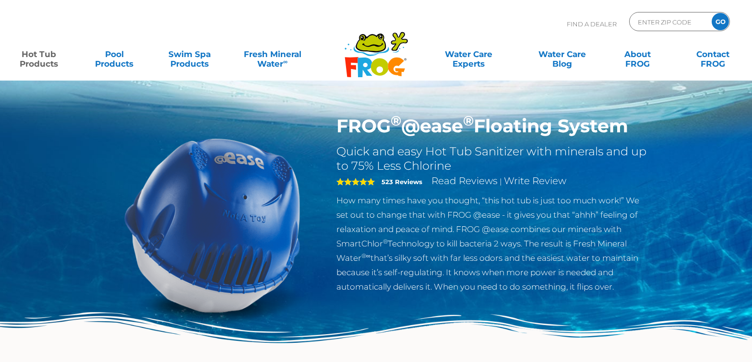  Describe the element at coordinates (493, 244) in the screenshot. I see `p: How many times have you thought, “this hot tub is just too much work!” We set out to change that ...` at that location.